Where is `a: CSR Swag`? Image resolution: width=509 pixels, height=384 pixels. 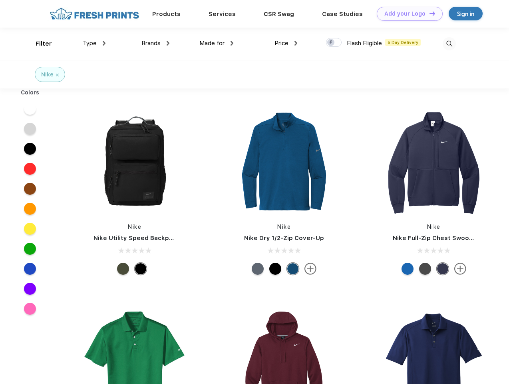 a: CSR Swag is located at coordinates (279, 14).